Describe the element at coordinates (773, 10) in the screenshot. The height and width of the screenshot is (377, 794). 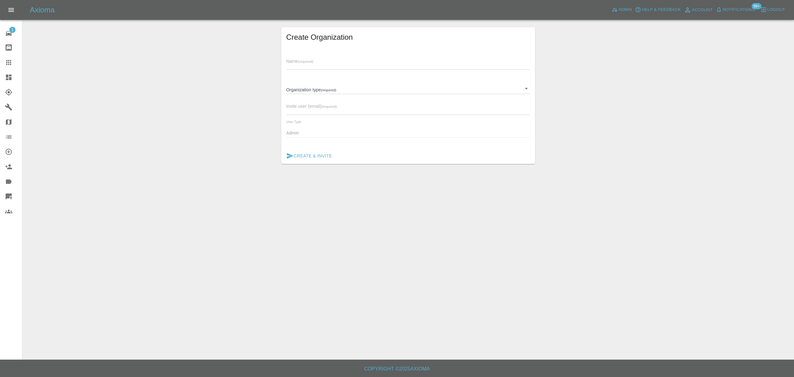
I see `button: Logout` at that location.